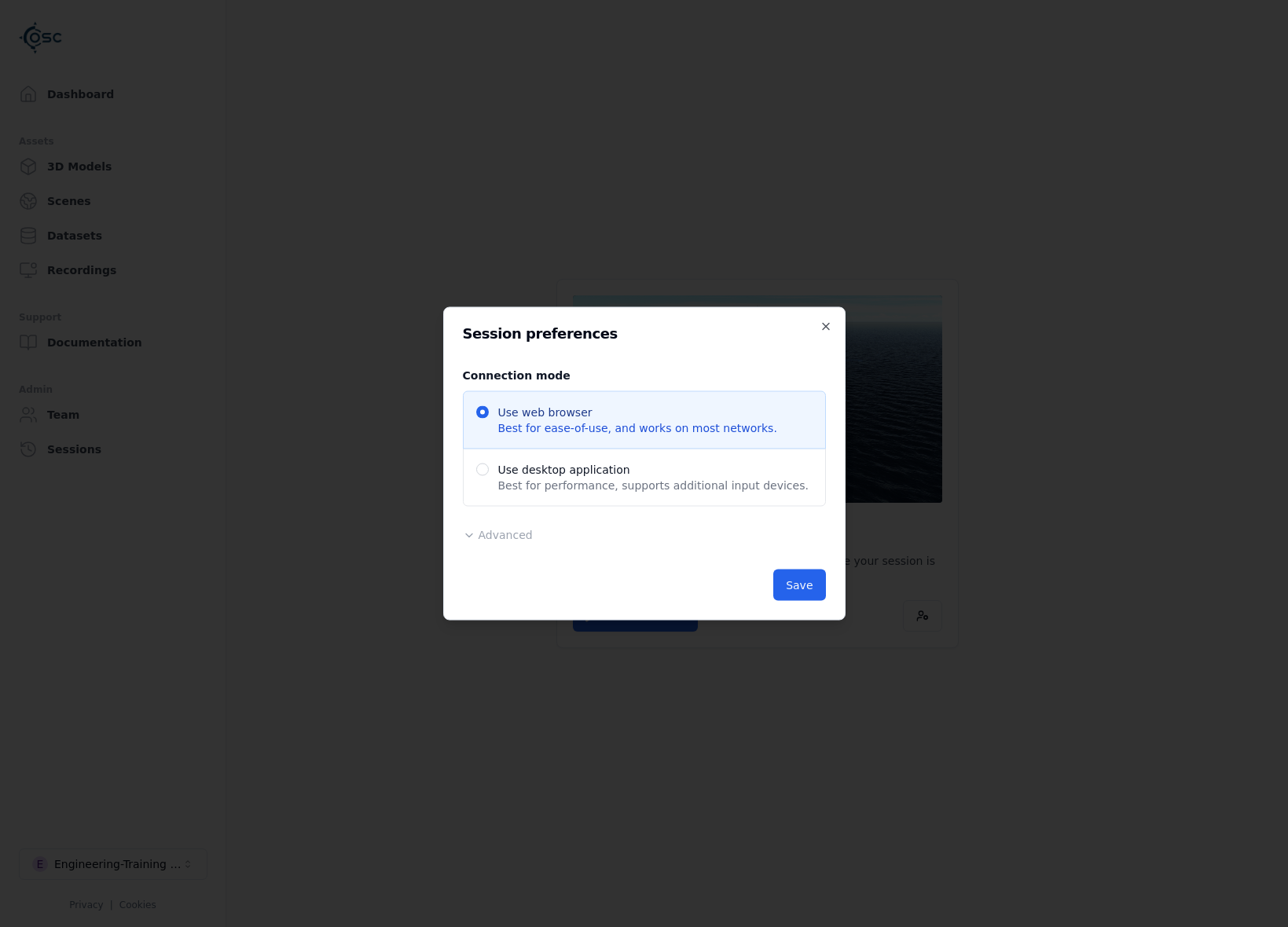  I want to click on span: Advanced, so click(505, 535).